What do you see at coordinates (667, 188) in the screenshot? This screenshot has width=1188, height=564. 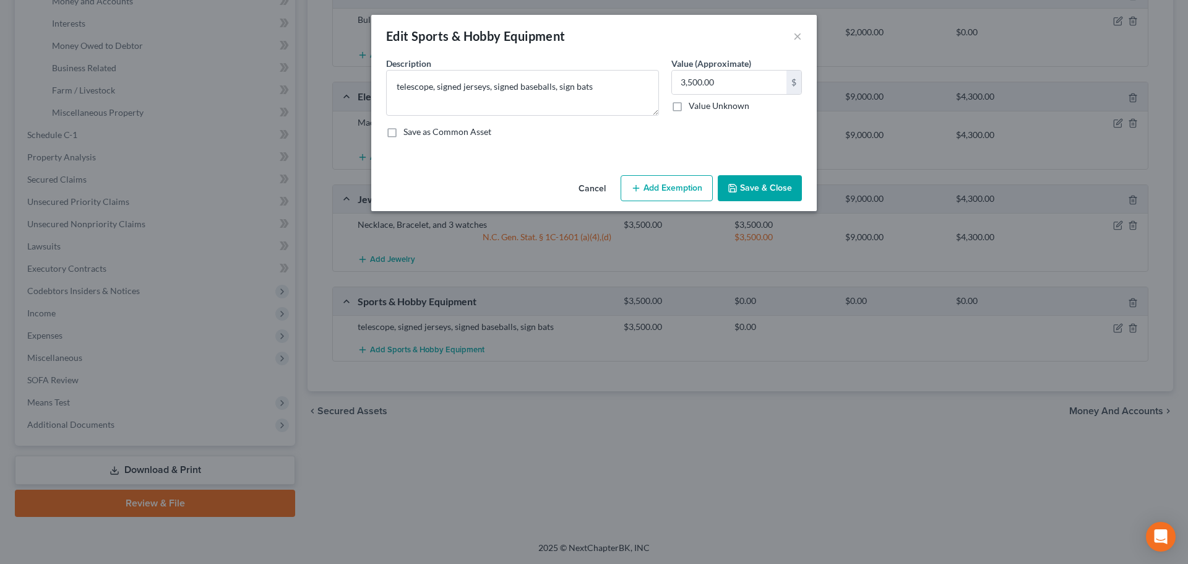 I see `button: Add Exemption` at bounding box center [667, 188].